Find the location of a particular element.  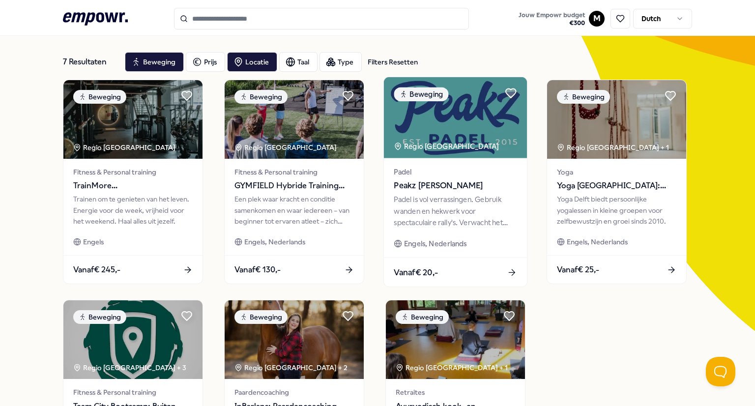

div: Locatie is located at coordinates (252, 62).